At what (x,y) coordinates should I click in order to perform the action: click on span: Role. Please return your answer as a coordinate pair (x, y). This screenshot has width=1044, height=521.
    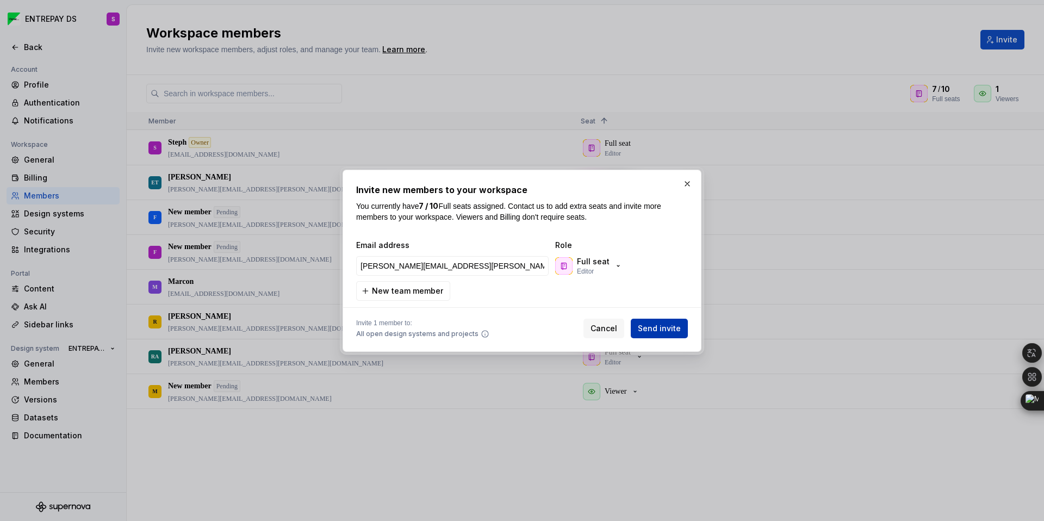
    Looking at the image, I should click on (610, 245).